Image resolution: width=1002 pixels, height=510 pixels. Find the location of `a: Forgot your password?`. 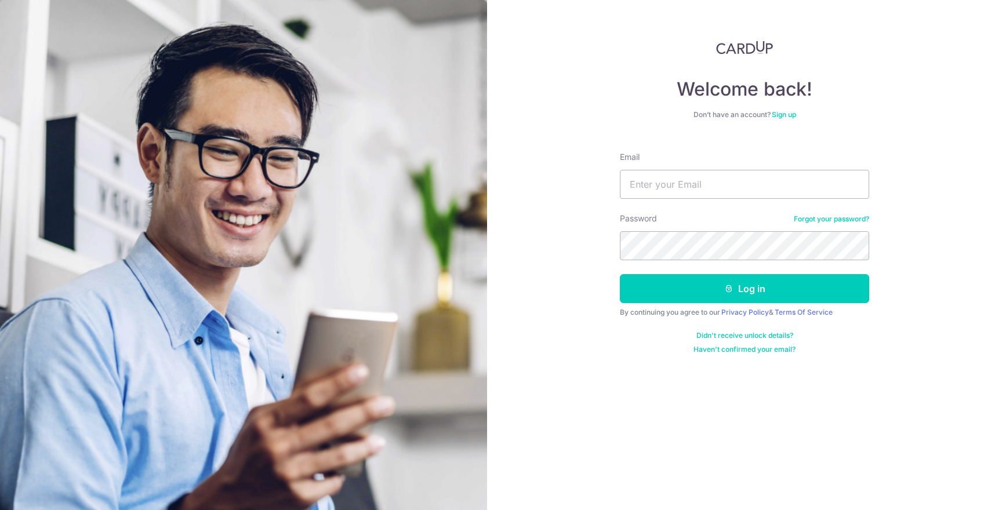

a: Forgot your password? is located at coordinates (832, 219).